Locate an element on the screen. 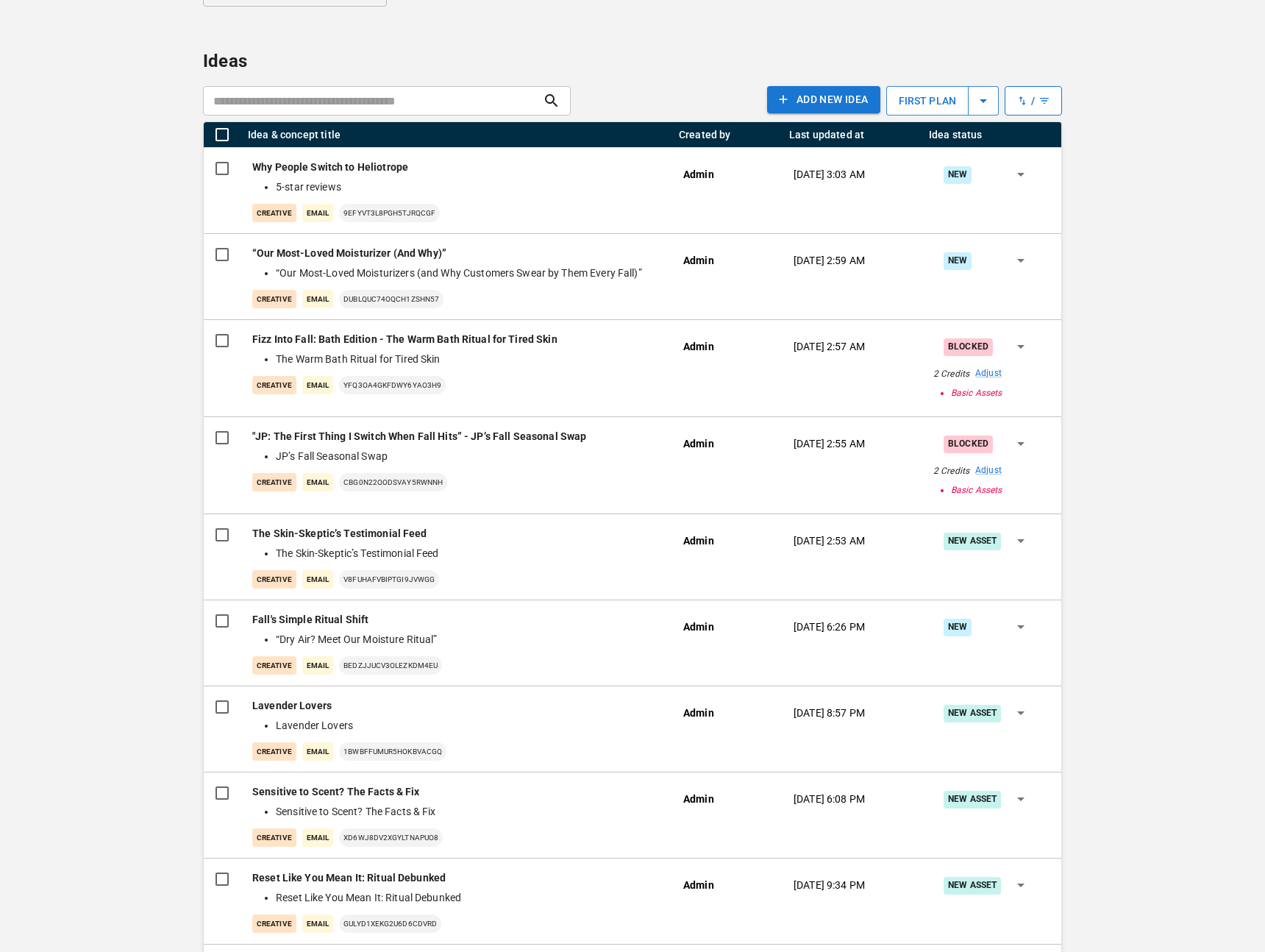 This screenshot has height=952, width=1265. div: Last updated at is located at coordinates (827, 135).